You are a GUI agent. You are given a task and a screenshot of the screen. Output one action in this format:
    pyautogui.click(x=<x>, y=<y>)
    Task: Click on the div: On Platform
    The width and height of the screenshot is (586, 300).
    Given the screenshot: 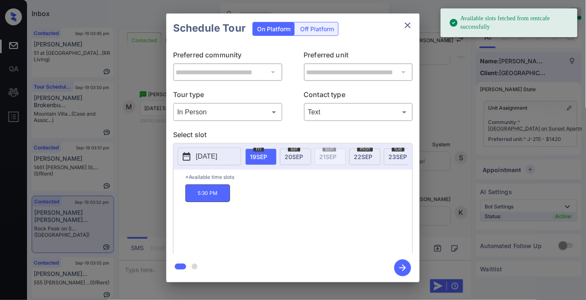 What is the action you would take?
    pyautogui.click(x=274, y=29)
    